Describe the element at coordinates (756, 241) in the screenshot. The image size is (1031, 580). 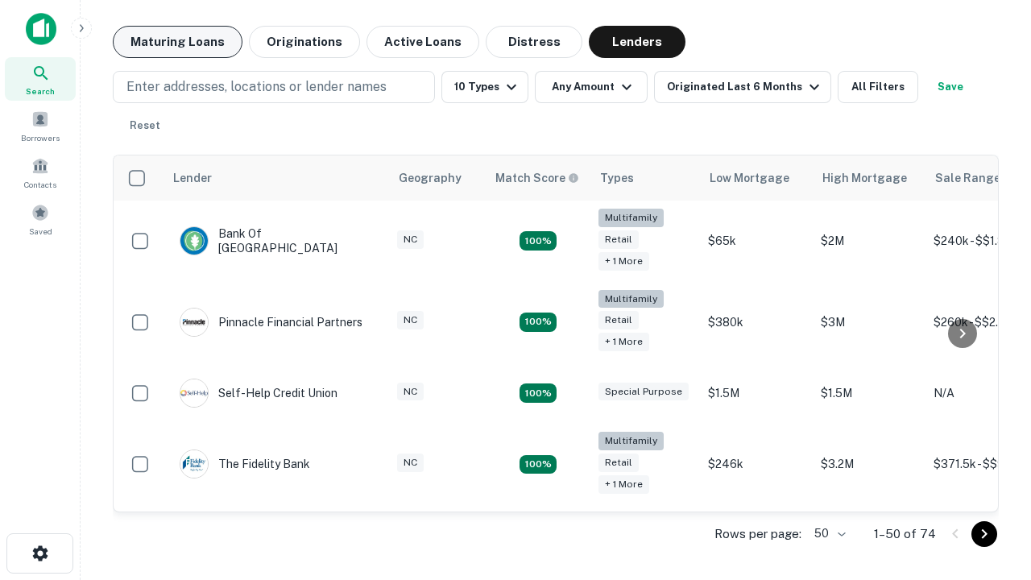
I see `td: $65k` at that location.